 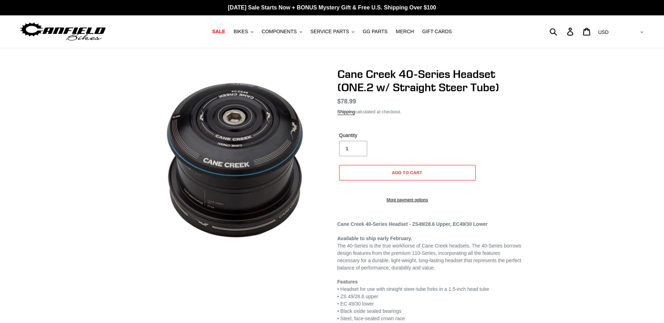 I want to click on span: SERVICE PARTS, so click(x=330, y=31).